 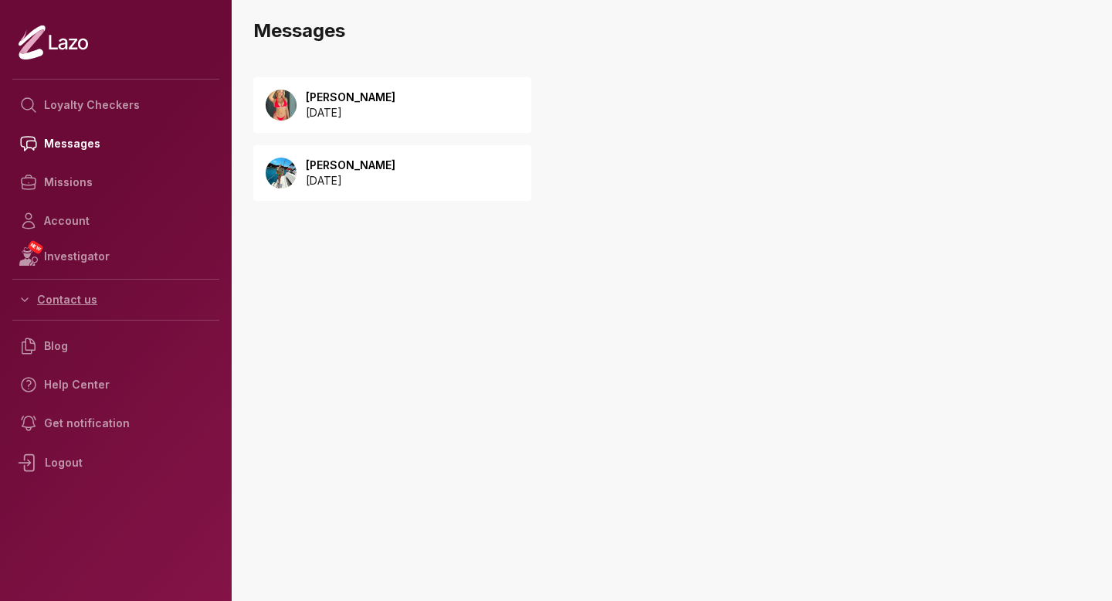 What do you see at coordinates (676, 31) in the screenshot?
I see `h3: Messages` at bounding box center [676, 31].